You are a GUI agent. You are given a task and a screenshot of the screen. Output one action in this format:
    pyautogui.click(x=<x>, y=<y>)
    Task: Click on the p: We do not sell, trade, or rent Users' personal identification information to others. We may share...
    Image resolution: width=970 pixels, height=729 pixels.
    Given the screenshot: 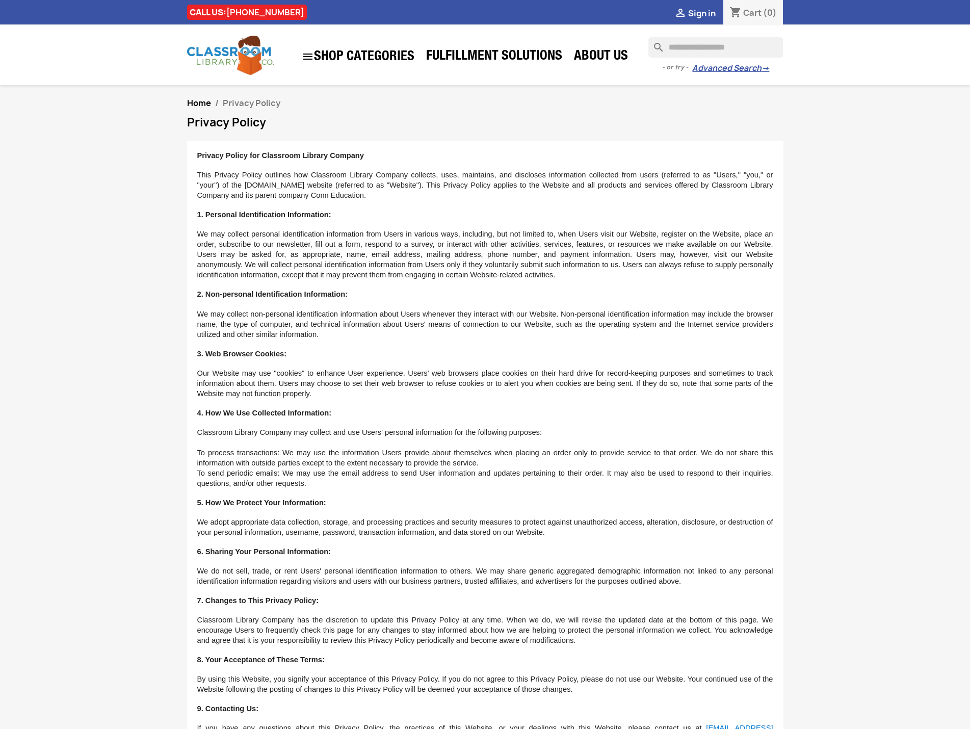 What is the action you would take?
    pyautogui.click(x=486, y=576)
    